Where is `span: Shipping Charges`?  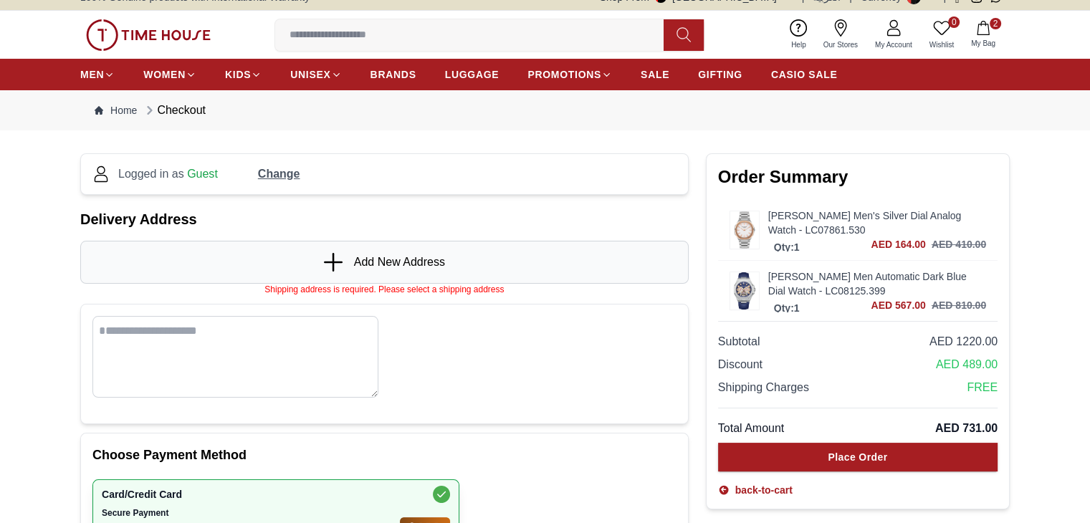 span: Shipping Charges is located at coordinates (764, 388).